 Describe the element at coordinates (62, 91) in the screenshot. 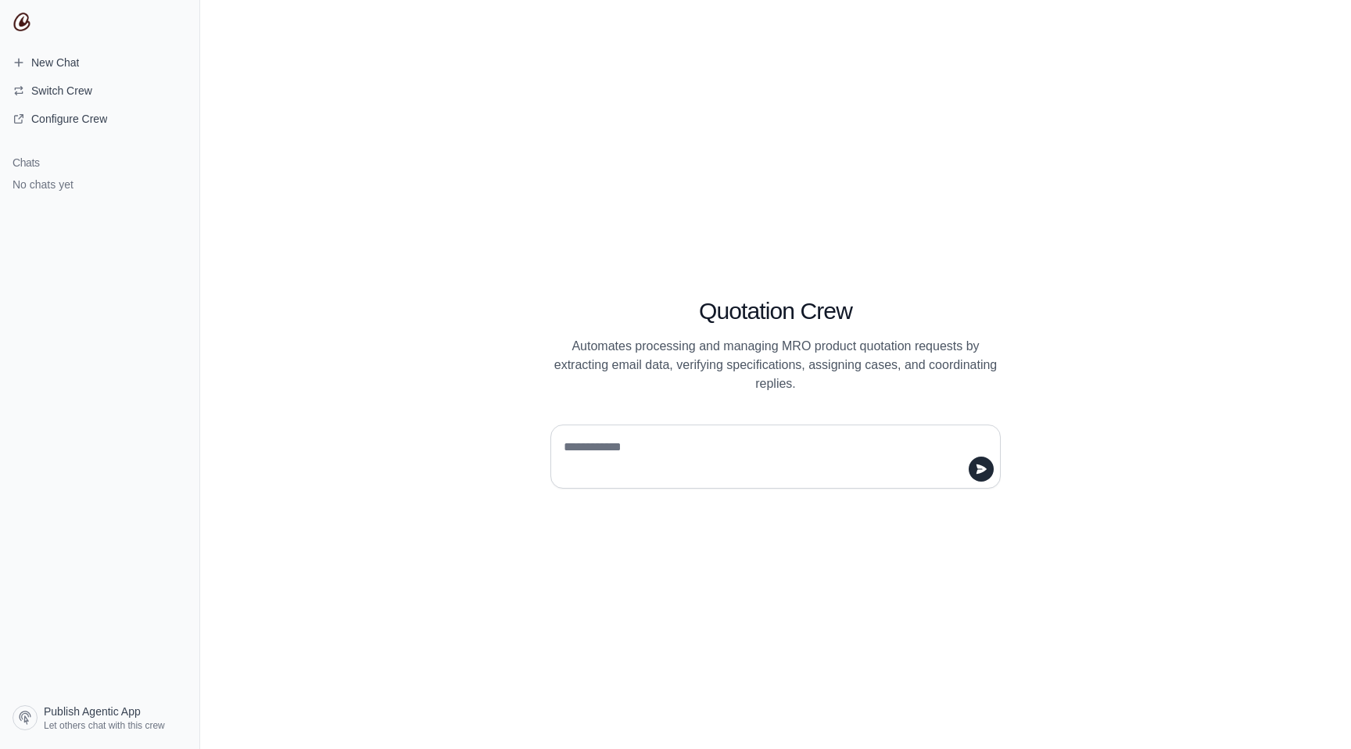

I see `span: Switch Crew` at that location.